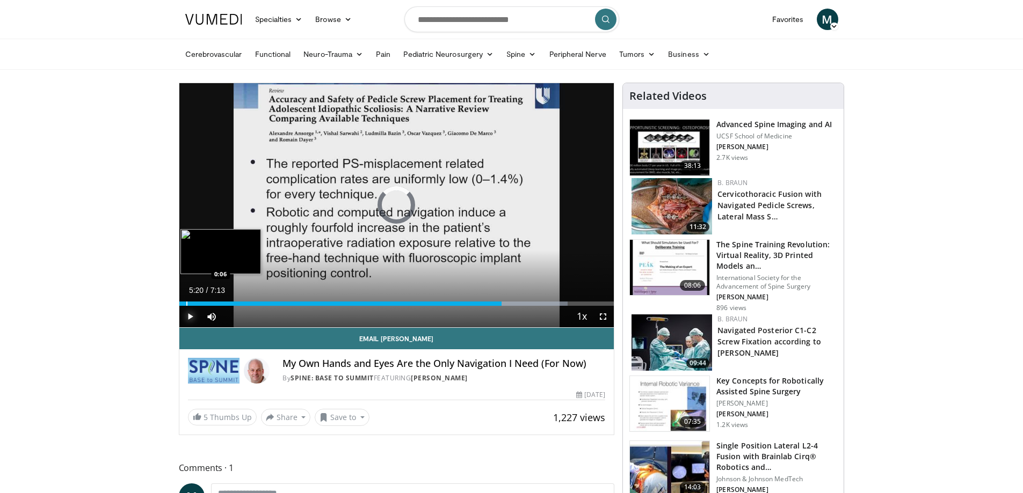  Describe the element at coordinates (776, 282) in the screenshot. I see `p: International Society for the Advancement of Spine Surgery` at that location.